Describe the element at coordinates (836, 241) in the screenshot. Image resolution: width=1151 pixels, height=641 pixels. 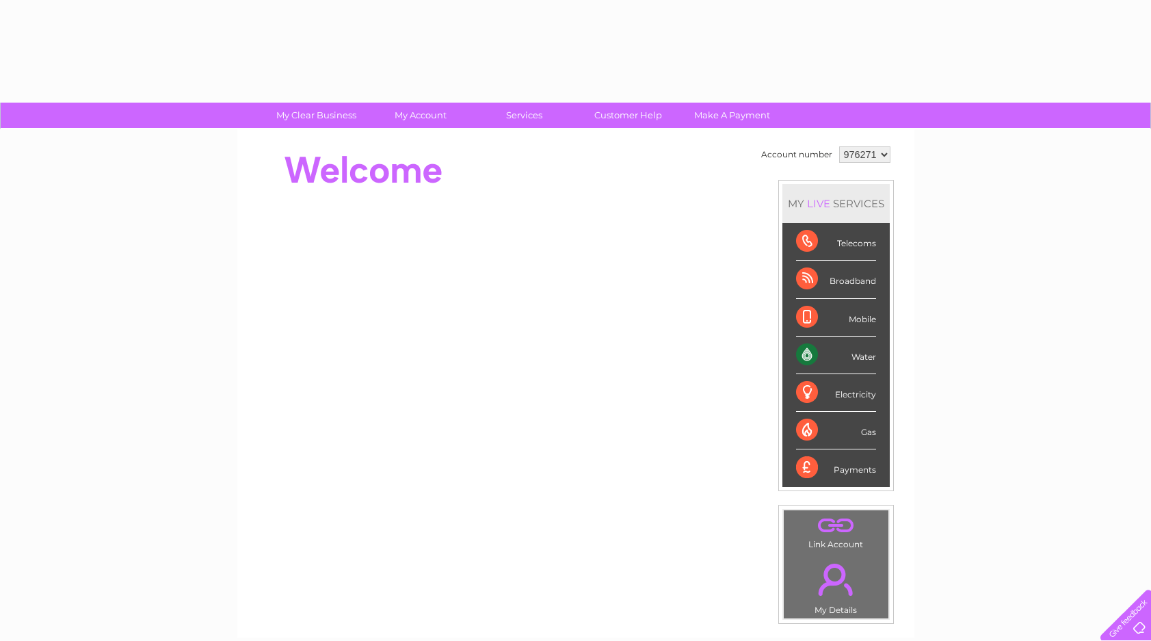
I see `div: Telecoms` at that location.